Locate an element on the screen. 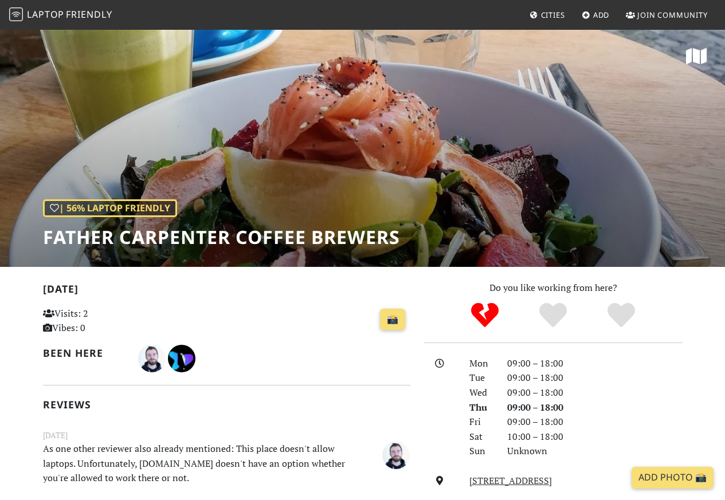 Image resolution: width=725 pixels, height=500 pixels. h1: Father Carpenter Coffee Brewers is located at coordinates (221, 237).